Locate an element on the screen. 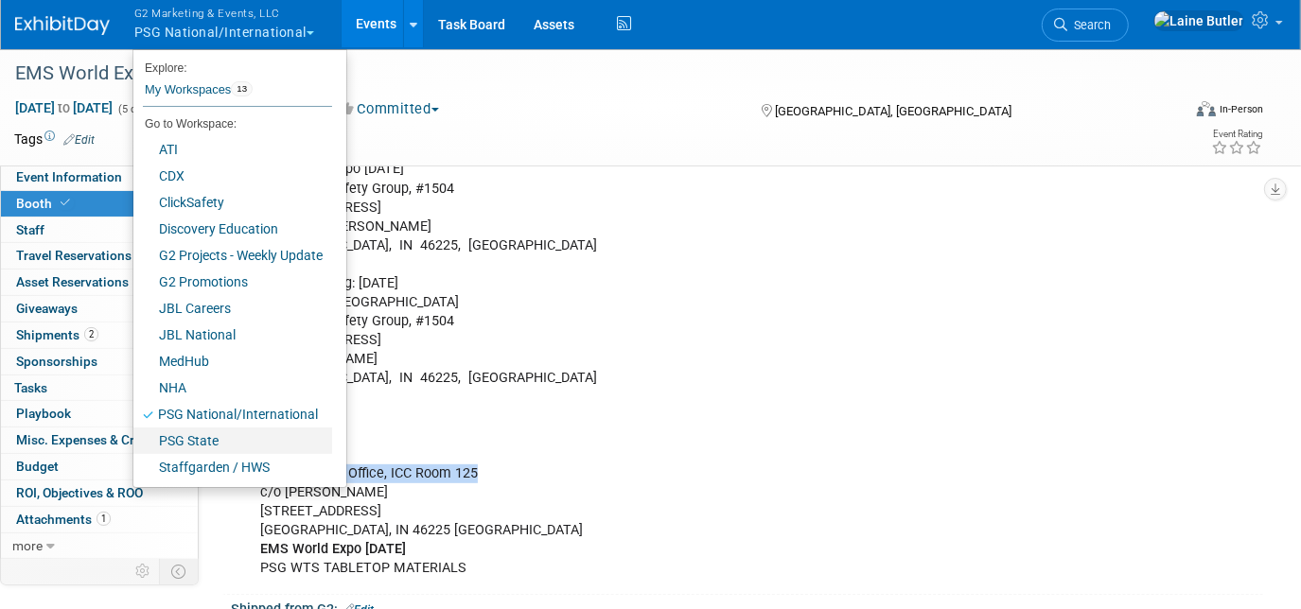 This screenshot has width=1301, height=609. span: Tasks is located at coordinates (30, 388).